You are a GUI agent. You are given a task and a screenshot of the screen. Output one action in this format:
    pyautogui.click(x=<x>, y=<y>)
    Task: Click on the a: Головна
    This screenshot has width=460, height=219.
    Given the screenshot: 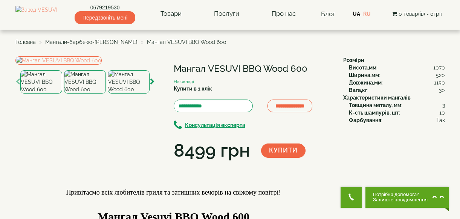 What is the action you would take?
    pyautogui.click(x=26, y=42)
    